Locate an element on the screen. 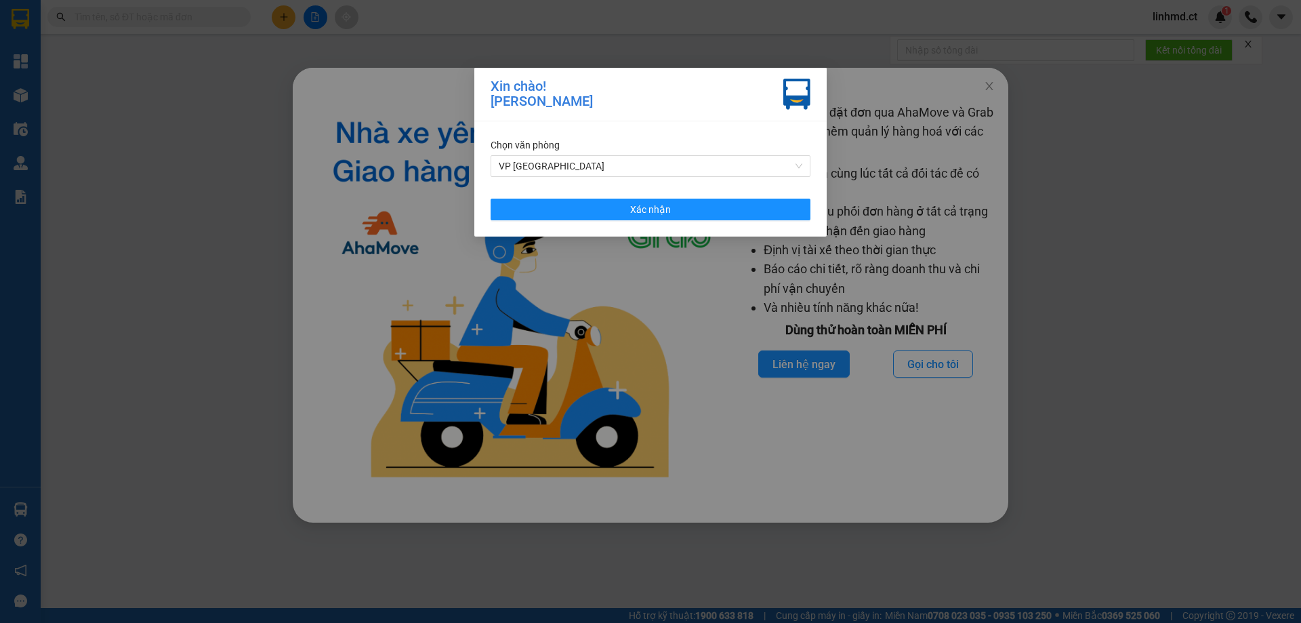 The width and height of the screenshot is (1301, 623). span: VP Mỹ Đình is located at coordinates (650, 166).